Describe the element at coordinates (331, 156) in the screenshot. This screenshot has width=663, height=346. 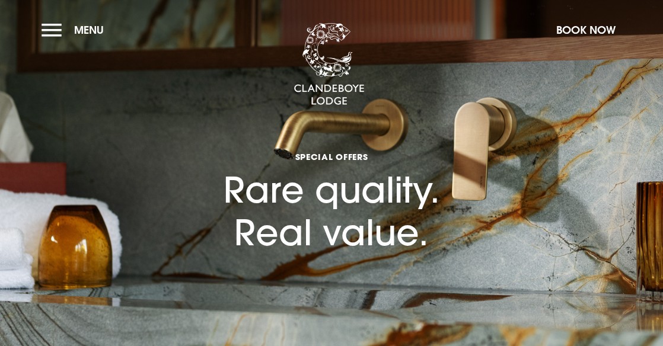
I see `span: Special Offers` at that location.